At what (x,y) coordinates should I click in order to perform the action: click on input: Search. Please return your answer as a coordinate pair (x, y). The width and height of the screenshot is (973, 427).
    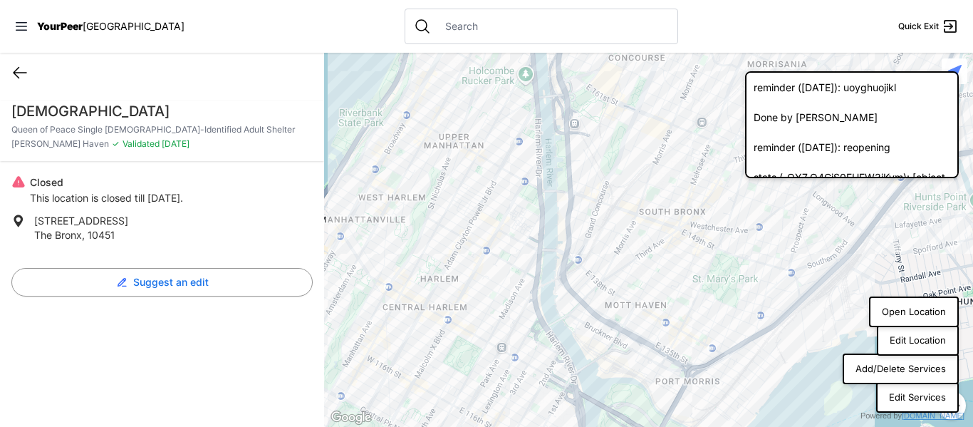
    Looking at the image, I should click on (553, 26).